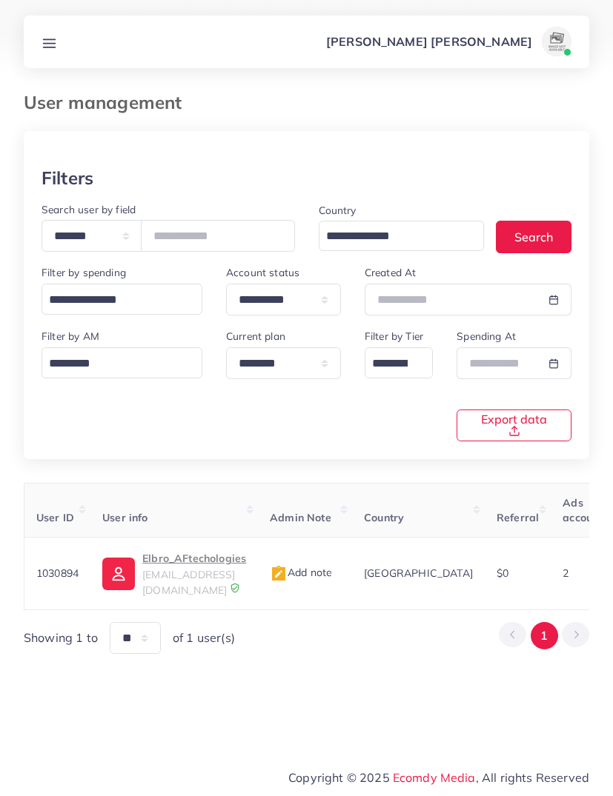  What do you see at coordinates (262, 273) in the screenshot?
I see `label: Account status` at bounding box center [262, 273].